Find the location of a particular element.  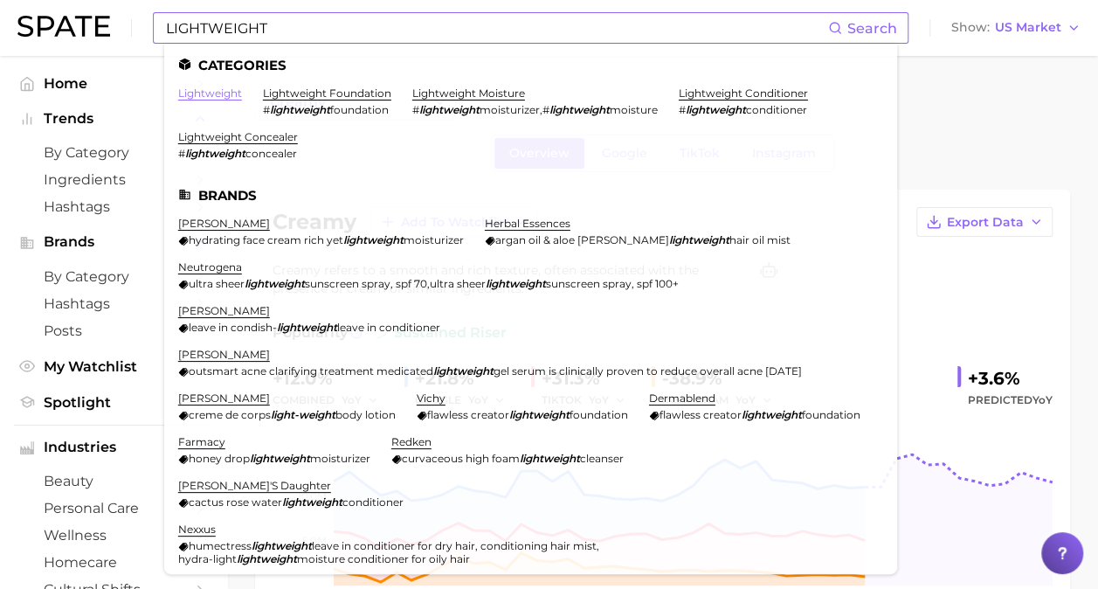

span: hydrating face cream rich yet is located at coordinates (266, 239).